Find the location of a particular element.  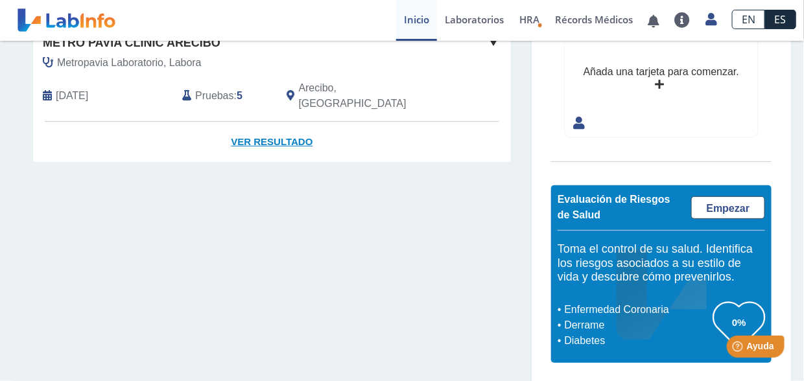

a: EN is located at coordinates (748, 19).